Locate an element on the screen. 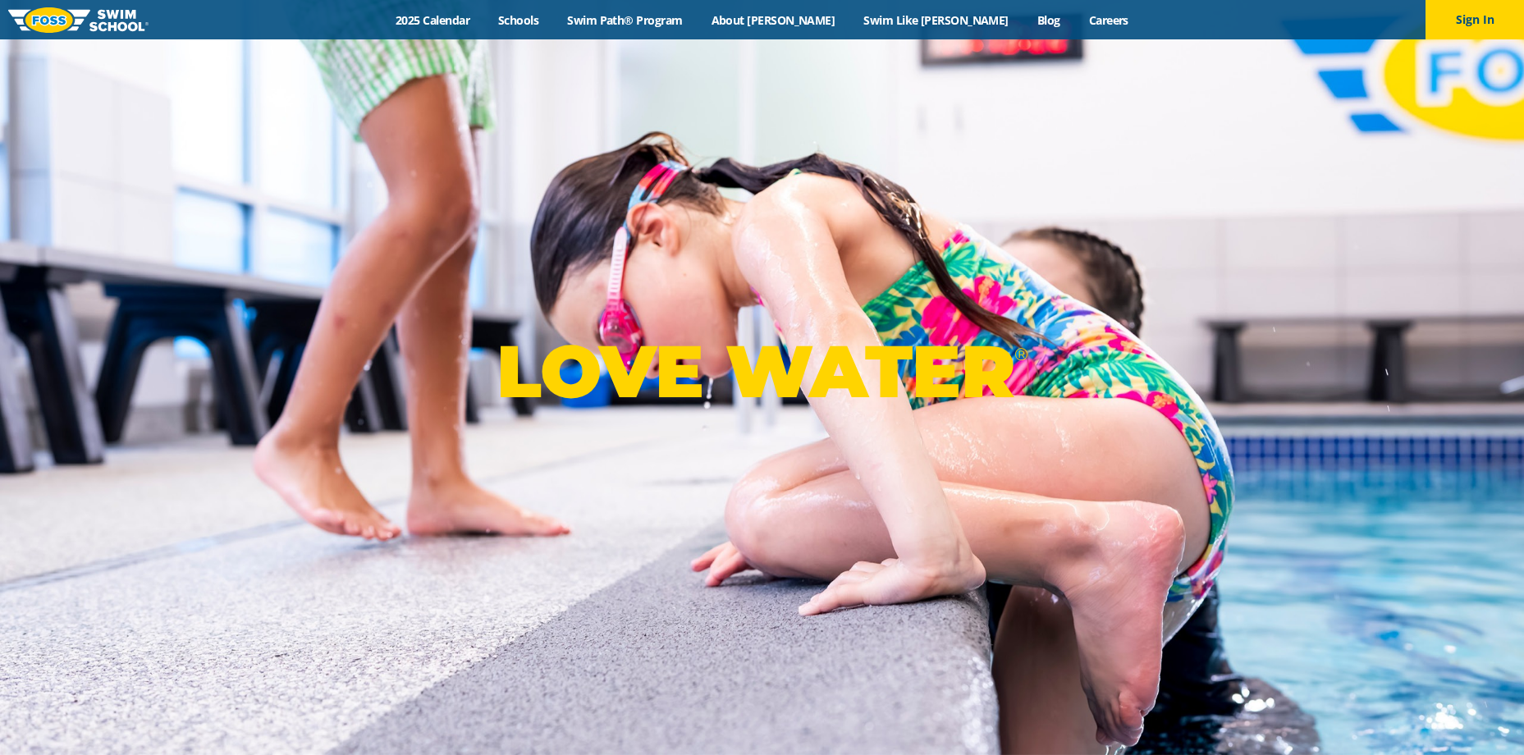 The image size is (1524, 755). a: Careers is located at coordinates (1108, 20).